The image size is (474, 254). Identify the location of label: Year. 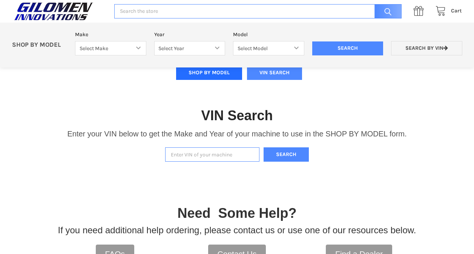
(190, 34).